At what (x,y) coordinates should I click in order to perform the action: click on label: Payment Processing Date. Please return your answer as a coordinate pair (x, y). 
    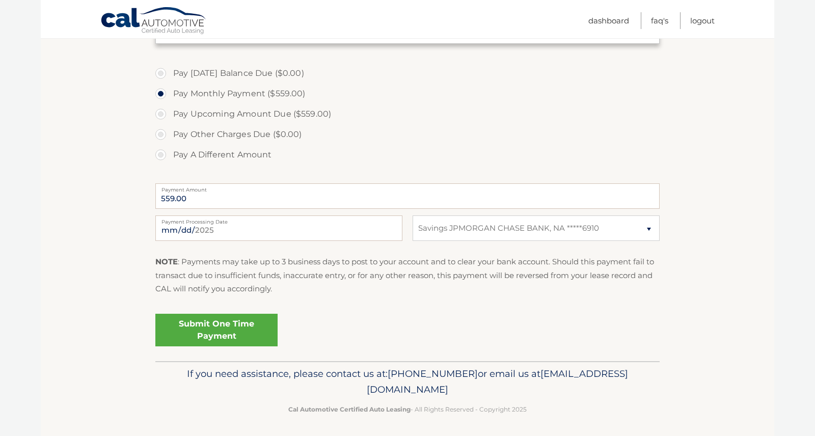
    Looking at the image, I should click on (279, 220).